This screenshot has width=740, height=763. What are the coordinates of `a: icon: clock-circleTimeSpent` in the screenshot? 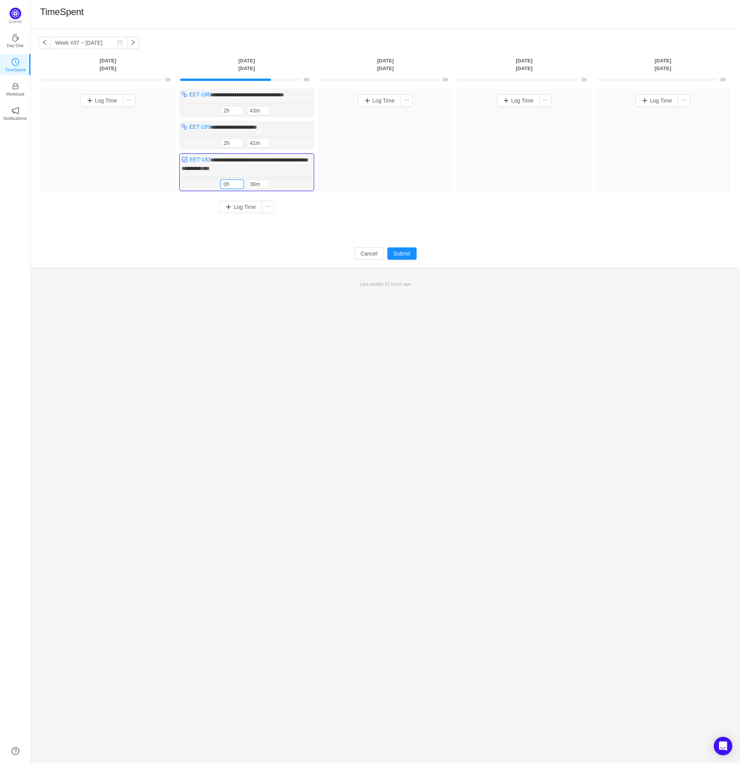 It's located at (15, 64).